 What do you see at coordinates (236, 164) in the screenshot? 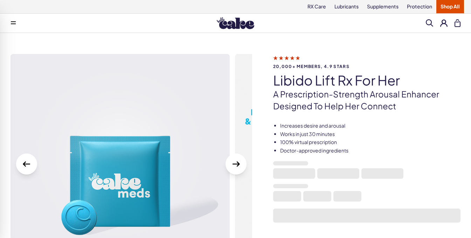
I see `button: Next Slide` at bounding box center [236, 164].